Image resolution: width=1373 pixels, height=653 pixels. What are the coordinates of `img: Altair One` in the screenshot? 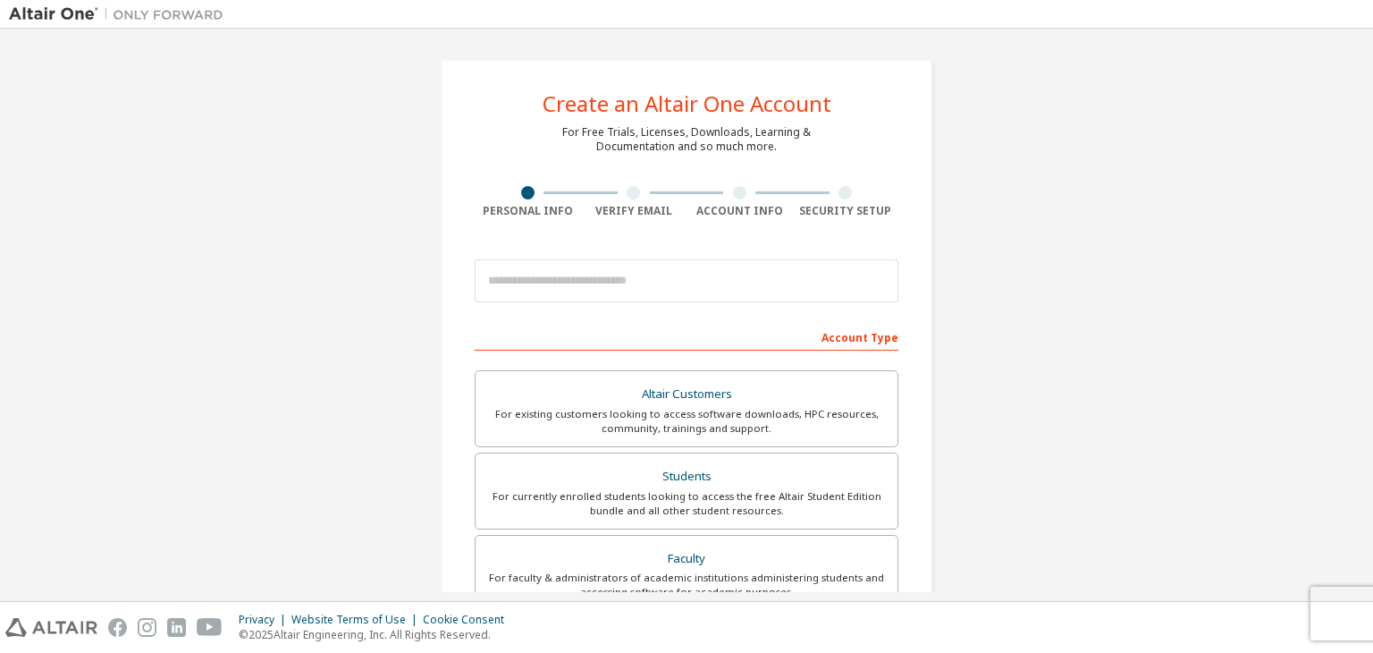 It's located at (121, 14).